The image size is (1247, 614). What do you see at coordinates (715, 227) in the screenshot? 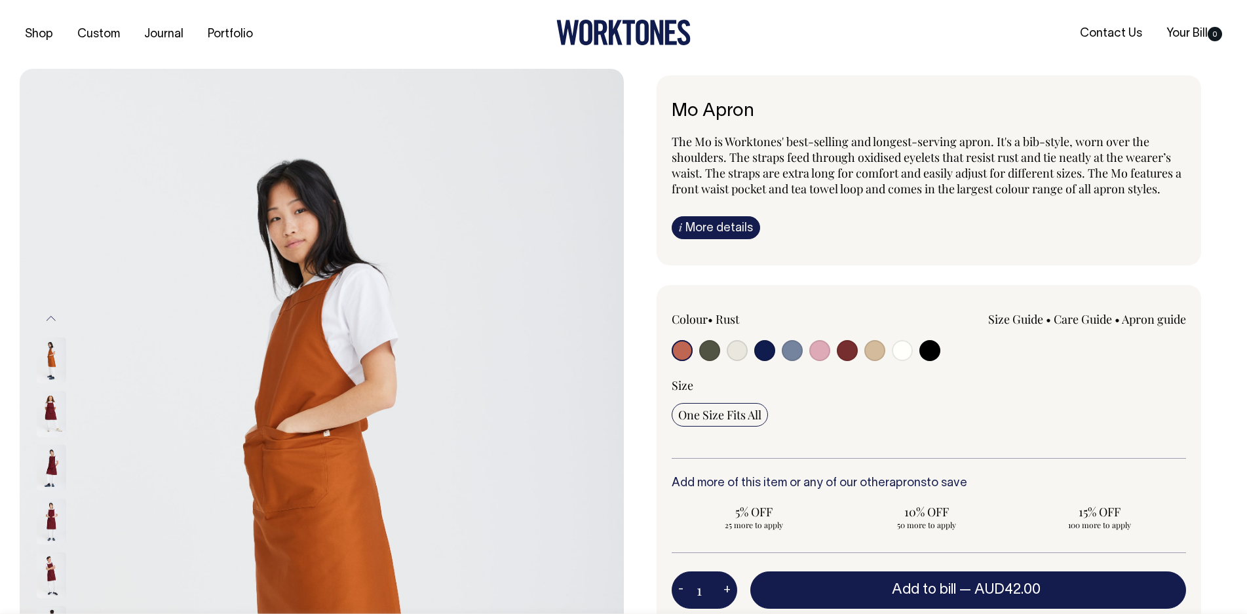
I see `a: iMore details` at bounding box center [715, 227].